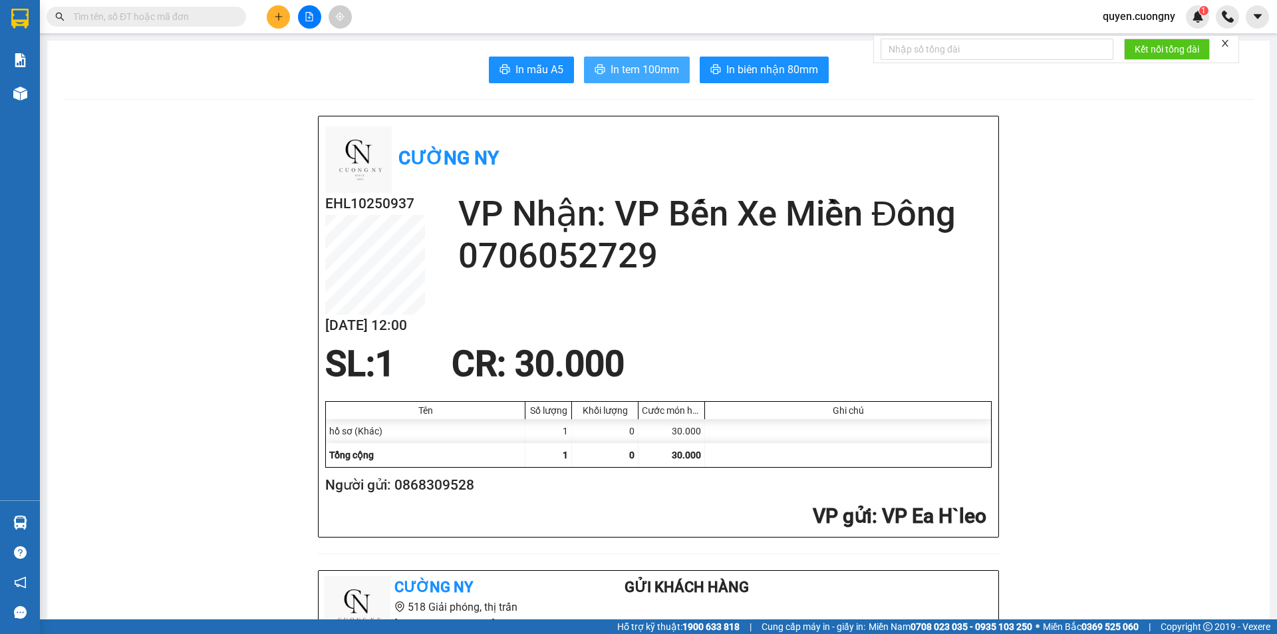 This screenshot has width=1277, height=634. I want to click on div: Ghi chú, so click(848, 410).